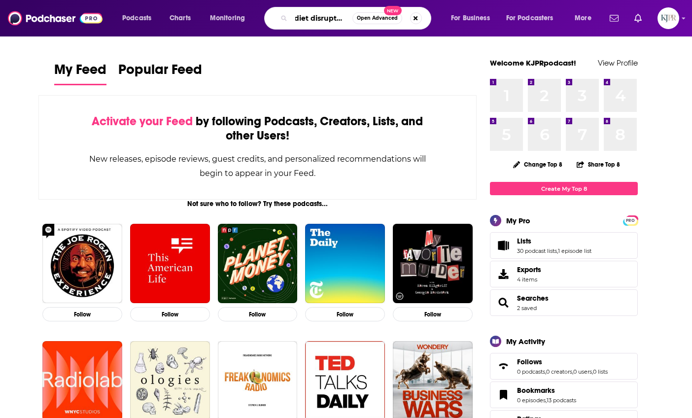 This screenshot has width=692, height=418. What do you see at coordinates (525, 341) in the screenshot?
I see `div: My Activity` at bounding box center [525, 341].